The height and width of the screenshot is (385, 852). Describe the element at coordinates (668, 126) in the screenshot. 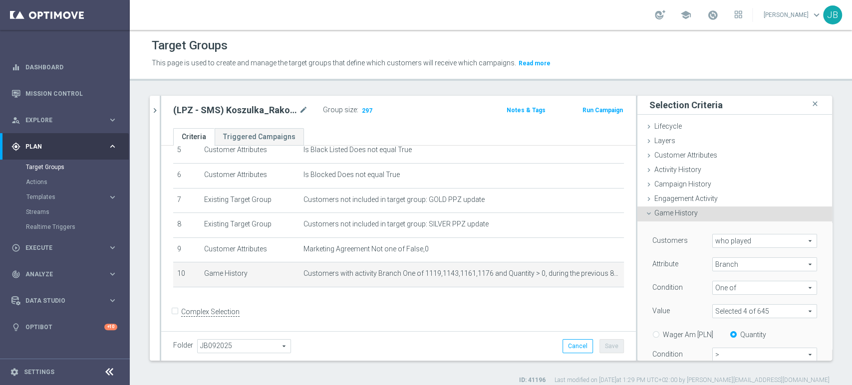

I see `span: Lifecycle` at that location.